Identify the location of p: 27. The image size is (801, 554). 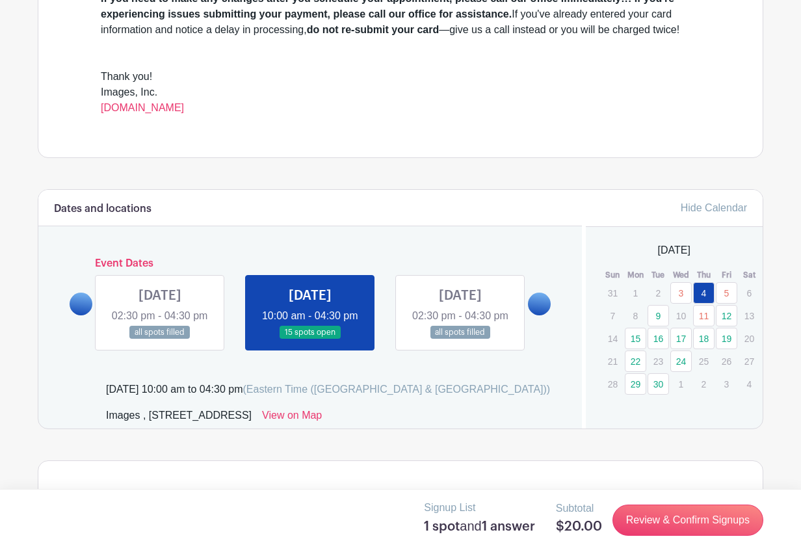
(749, 361).